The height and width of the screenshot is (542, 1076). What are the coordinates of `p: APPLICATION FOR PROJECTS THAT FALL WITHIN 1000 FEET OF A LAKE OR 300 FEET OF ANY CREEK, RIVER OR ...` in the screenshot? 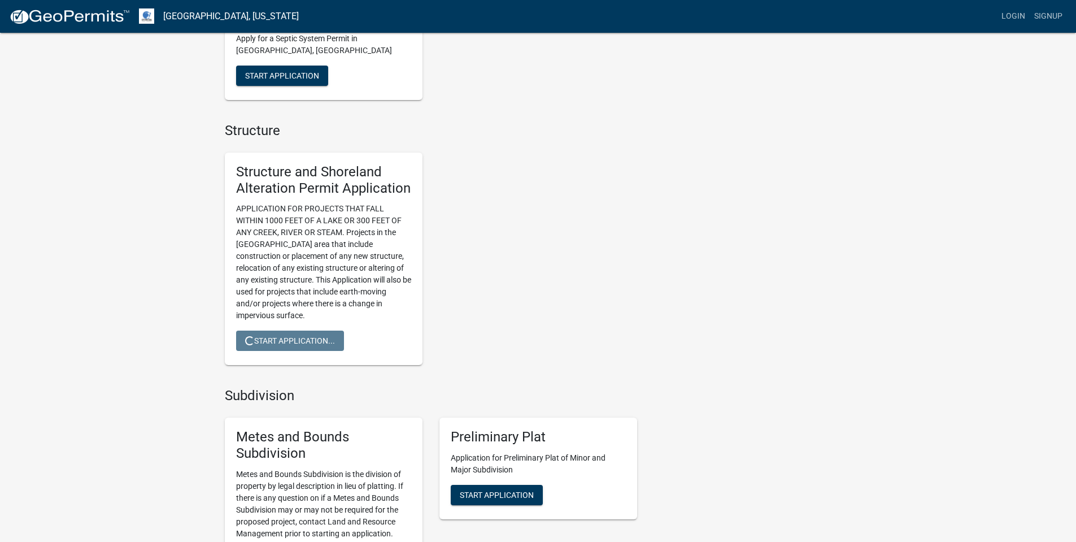 It's located at (324, 262).